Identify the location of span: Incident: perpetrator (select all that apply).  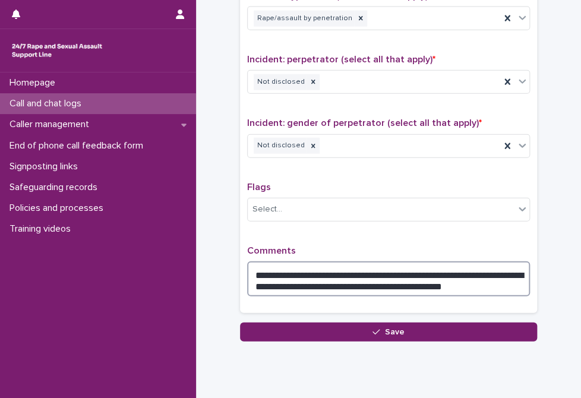
(341, 59).